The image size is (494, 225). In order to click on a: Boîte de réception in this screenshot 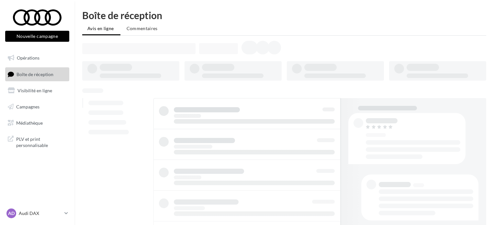, I will do `click(37, 74)`.